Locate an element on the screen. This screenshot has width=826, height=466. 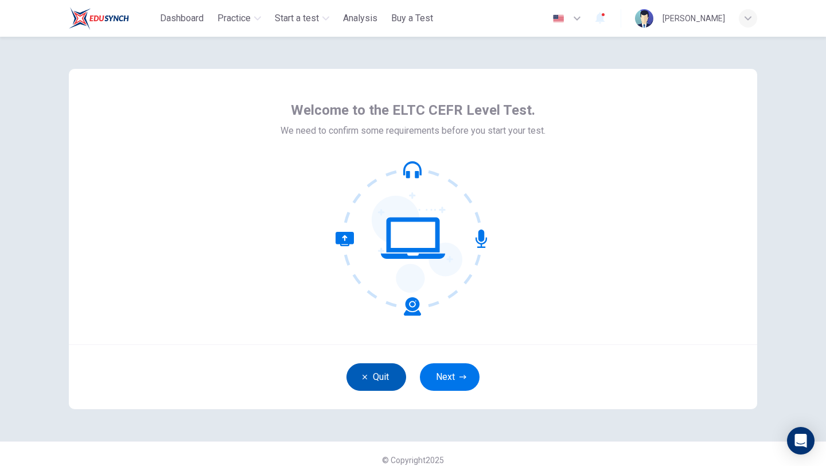
span: Analysis is located at coordinates (360, 18).